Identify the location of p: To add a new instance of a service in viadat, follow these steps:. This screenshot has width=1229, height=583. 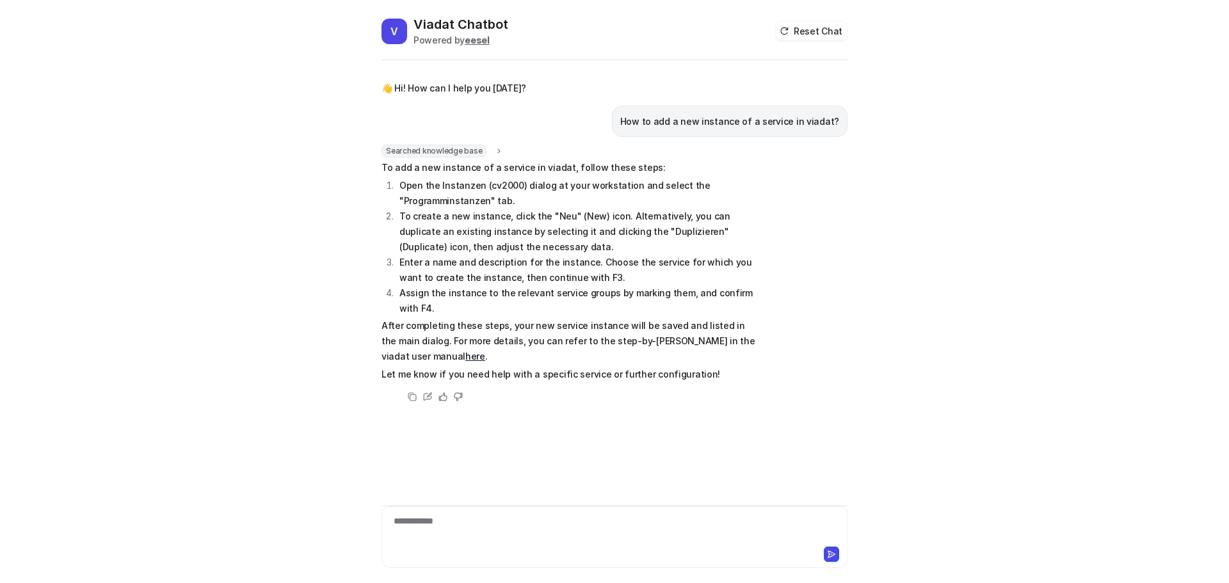
(568, 168).